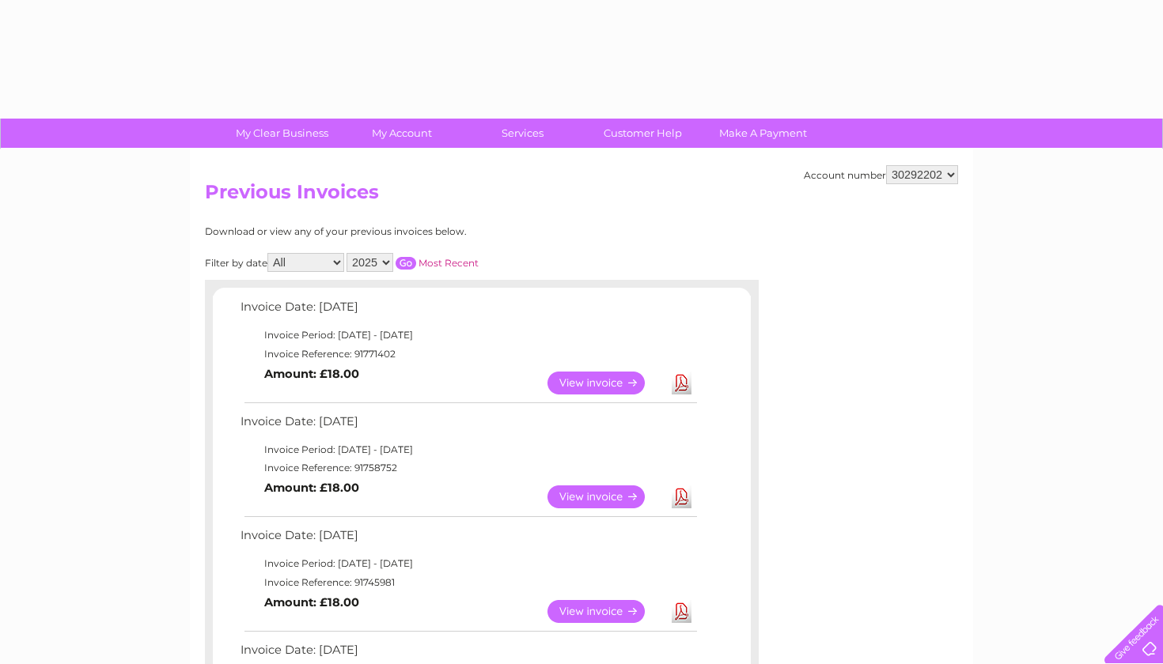  Describe the element at coordinates (282, 133) in the screenshot. I see `a: My Clear Business` at that location.